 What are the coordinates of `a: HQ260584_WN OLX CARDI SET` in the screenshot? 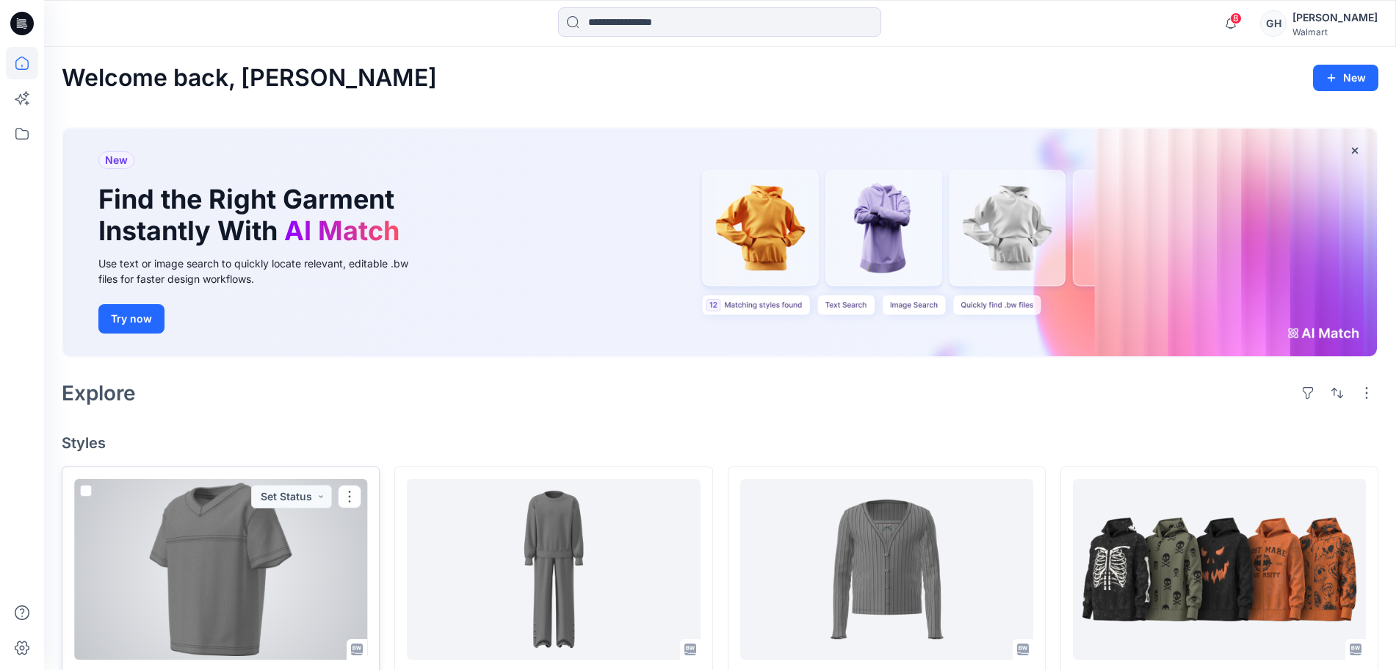 It's located at (887, 569).